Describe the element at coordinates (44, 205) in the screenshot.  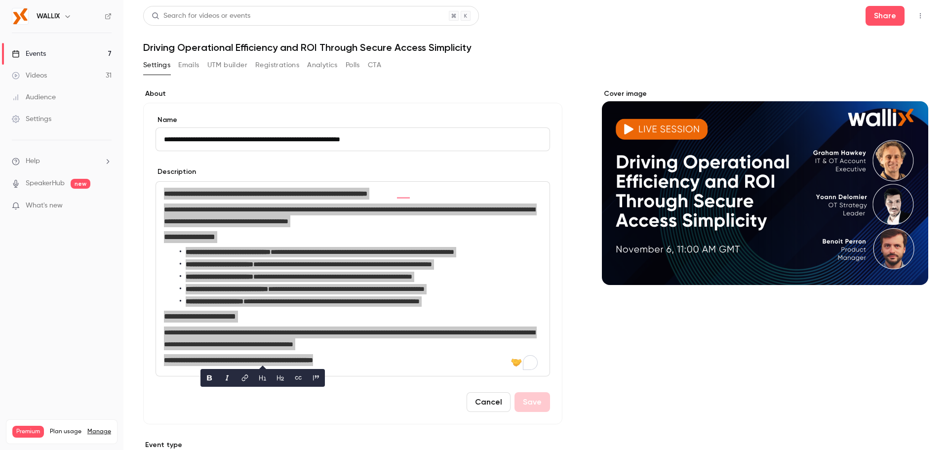
I see `span: What's new` at that location.